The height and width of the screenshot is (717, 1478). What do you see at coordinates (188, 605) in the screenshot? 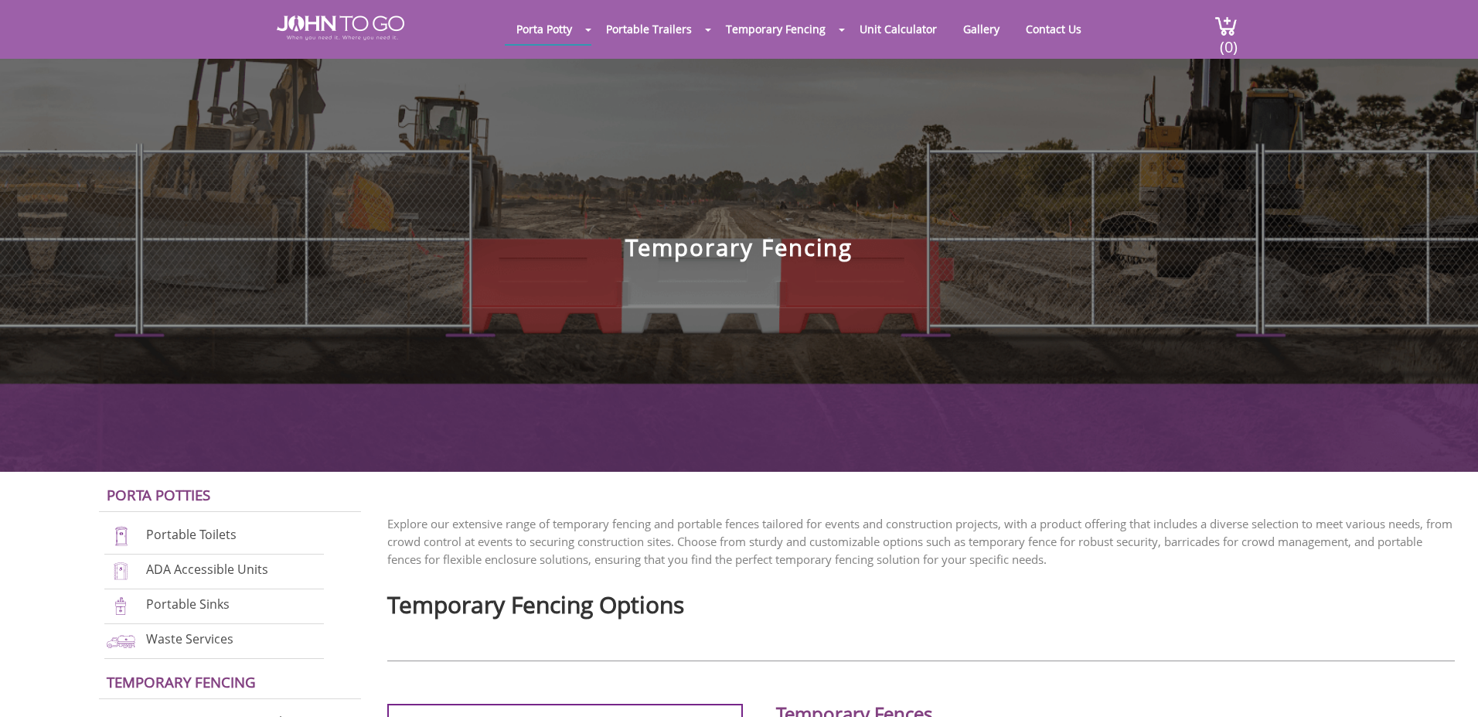
I see `a: Portable Sinks` at bounding box center [188, 605].